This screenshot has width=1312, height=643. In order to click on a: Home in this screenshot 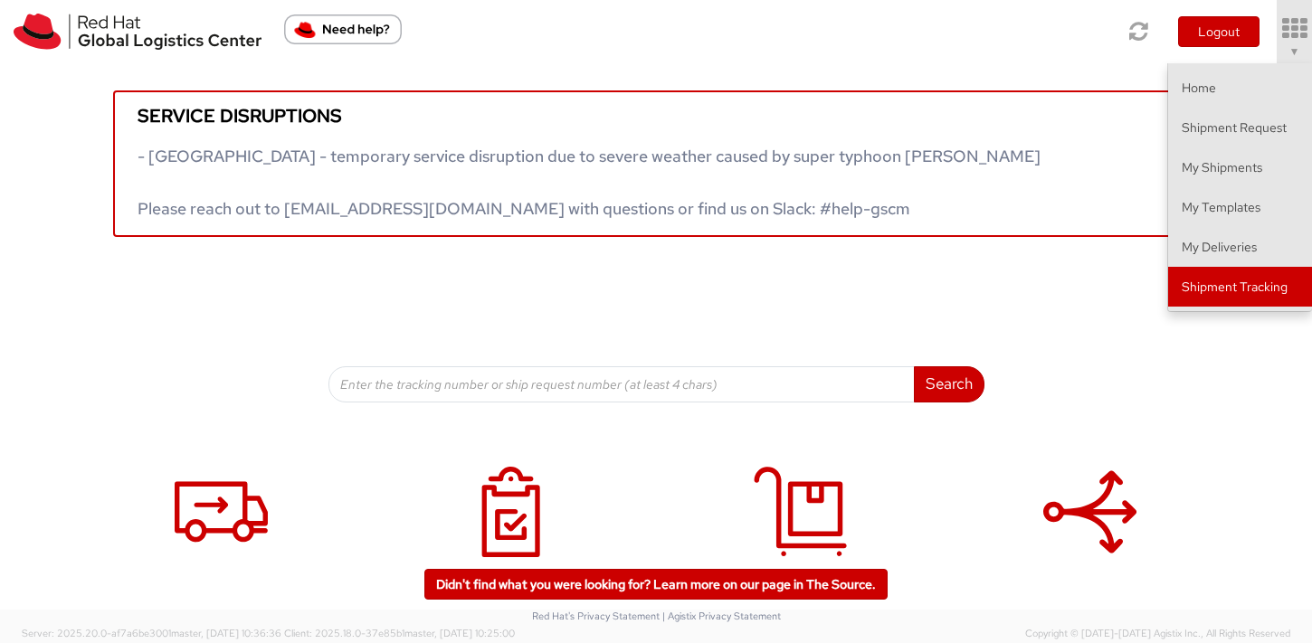, I will do `click(1239, 88)`.